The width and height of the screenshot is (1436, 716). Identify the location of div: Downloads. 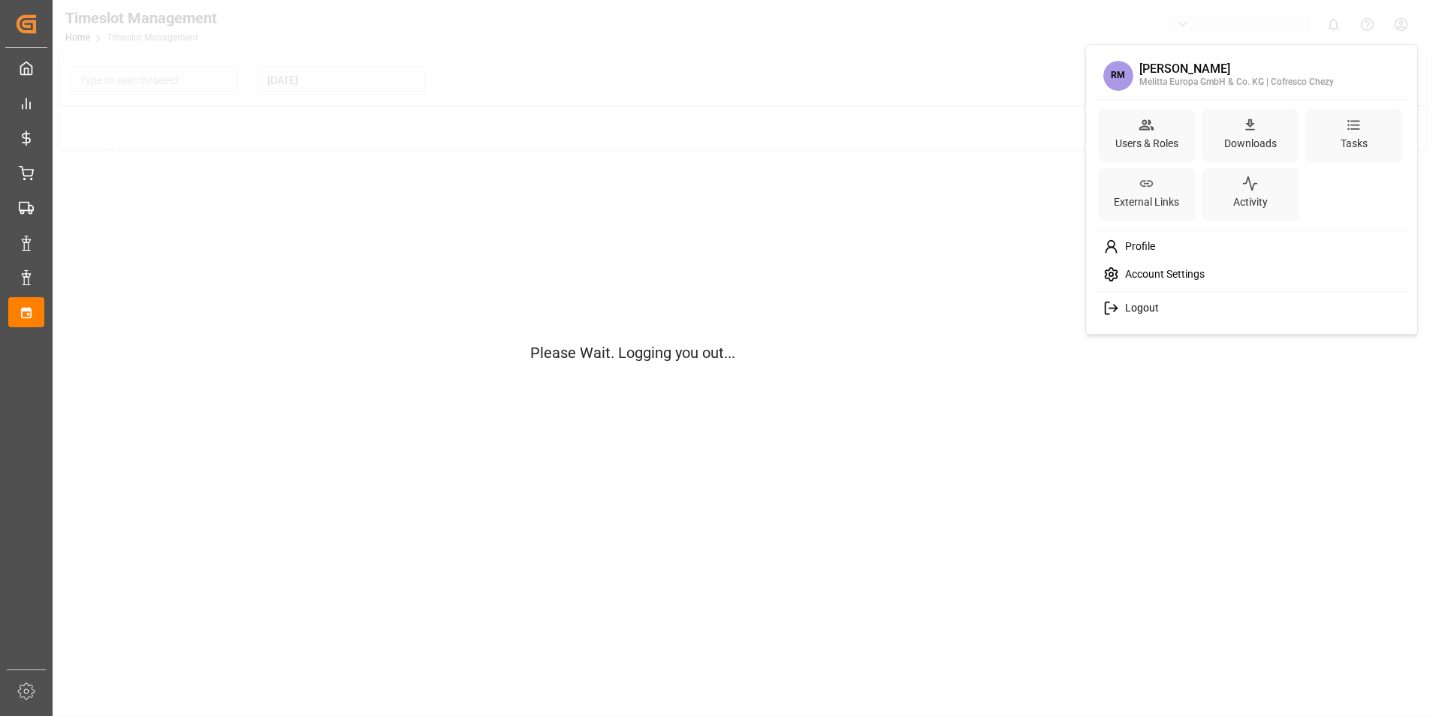
(1250, 143).